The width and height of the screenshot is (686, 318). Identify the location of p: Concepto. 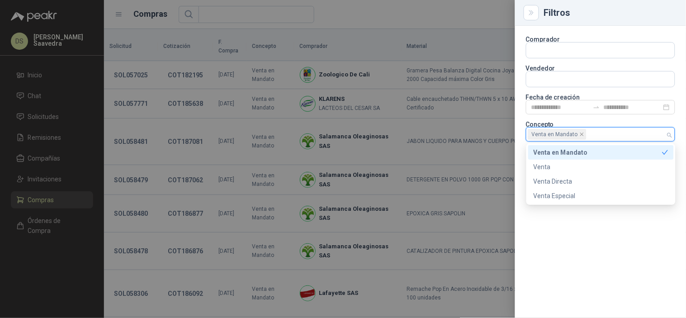
(600, 124).